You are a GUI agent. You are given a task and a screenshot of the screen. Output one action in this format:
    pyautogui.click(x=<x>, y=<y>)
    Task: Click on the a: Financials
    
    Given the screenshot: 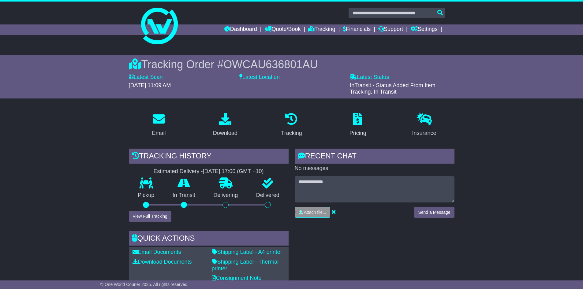 What is the action you would take?
    pyautogui.click(x=357, y=30)
    